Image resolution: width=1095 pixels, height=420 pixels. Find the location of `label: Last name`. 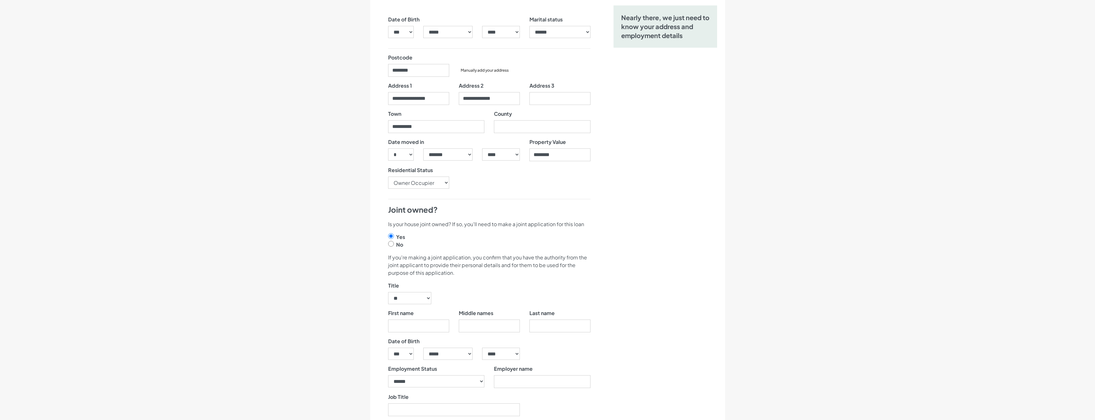

label: Last name is located at coordinates (542, 313).